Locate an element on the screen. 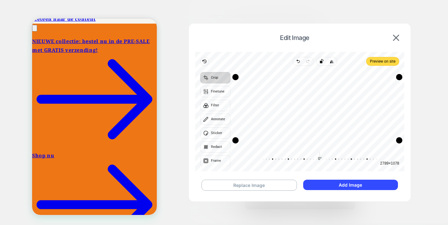  div: Drag edge b is located at coordinates (318, 141).